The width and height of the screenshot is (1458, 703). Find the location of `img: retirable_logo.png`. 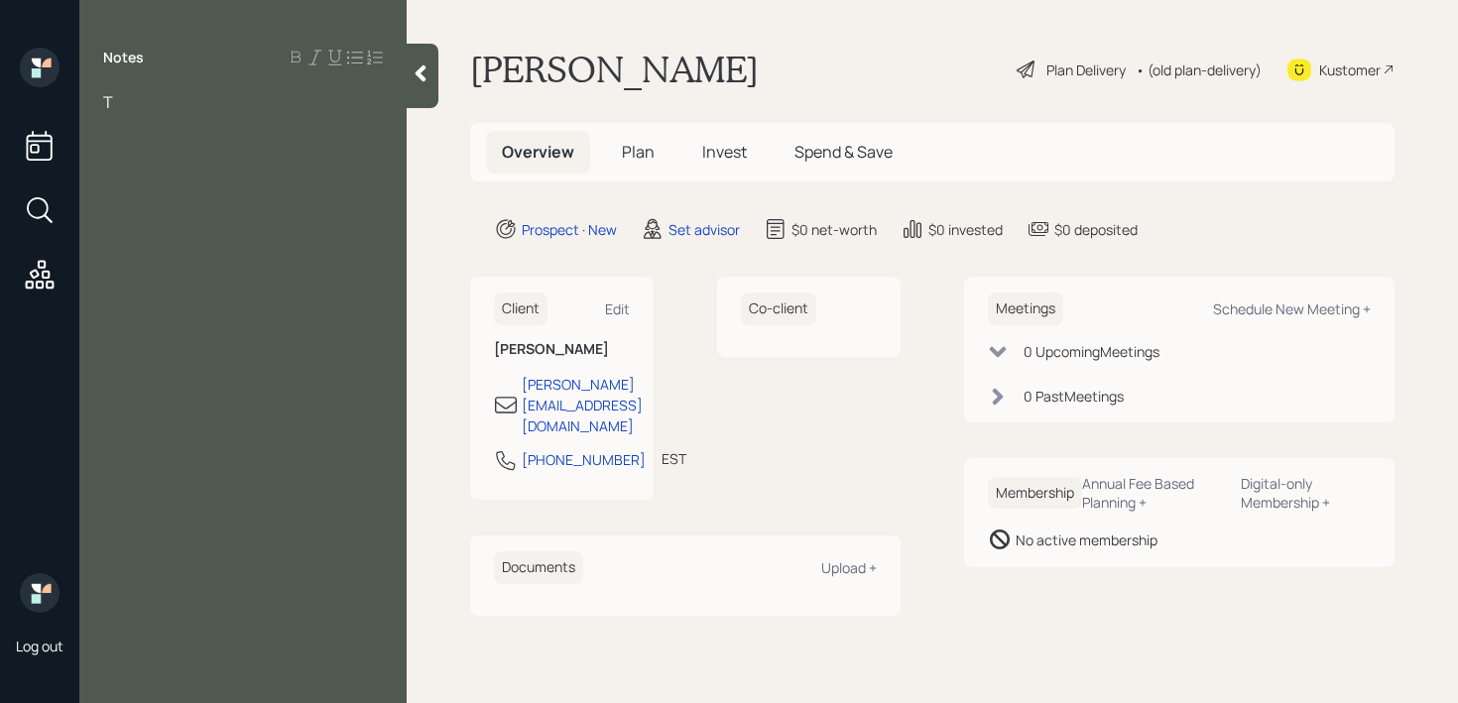

img: retirable_logo.png is located at coordinates (40, 593).